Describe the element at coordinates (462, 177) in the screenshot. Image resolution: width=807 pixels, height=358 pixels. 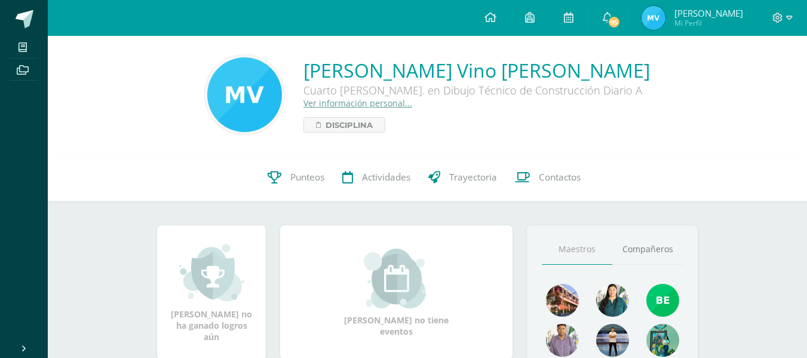
I see `a: Trayectoria` at that location.